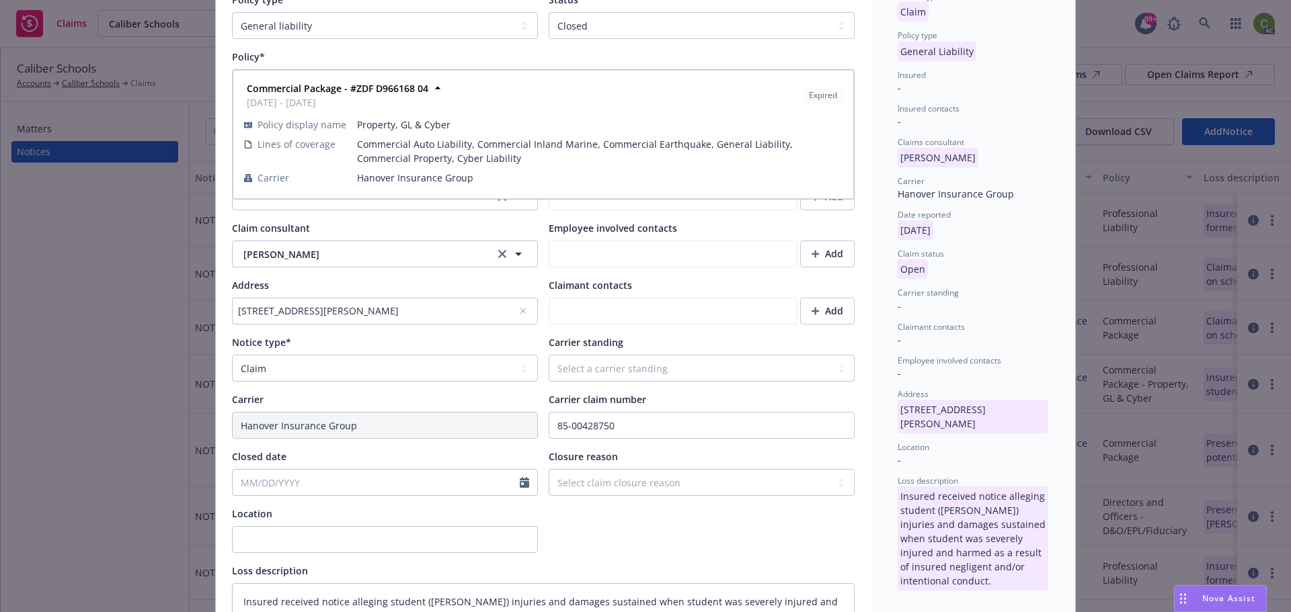 The height and width of the screenshot is (612, 1291). Describe the element at coordinates (376, 483) in the screenshot. I see `input: MM/DD/YYYY` at that location.